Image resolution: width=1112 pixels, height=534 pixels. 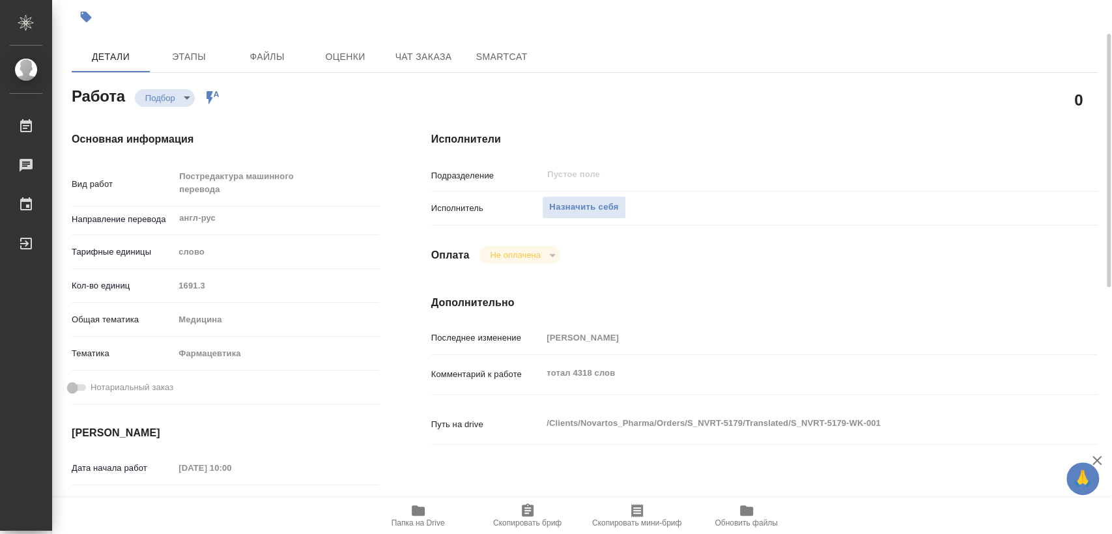 I want to click on p: Последнее изменение, so click(x=487, y=338).